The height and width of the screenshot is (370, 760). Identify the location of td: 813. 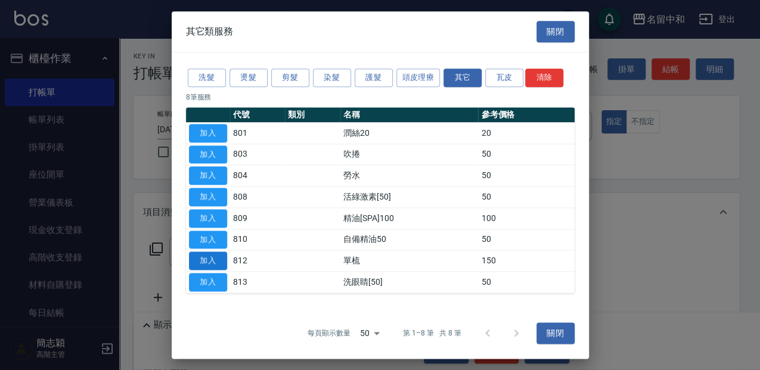
(257, 282).